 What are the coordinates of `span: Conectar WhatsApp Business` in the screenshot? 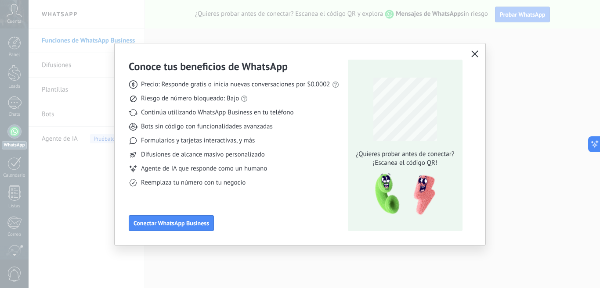 It's located at (171, 223).